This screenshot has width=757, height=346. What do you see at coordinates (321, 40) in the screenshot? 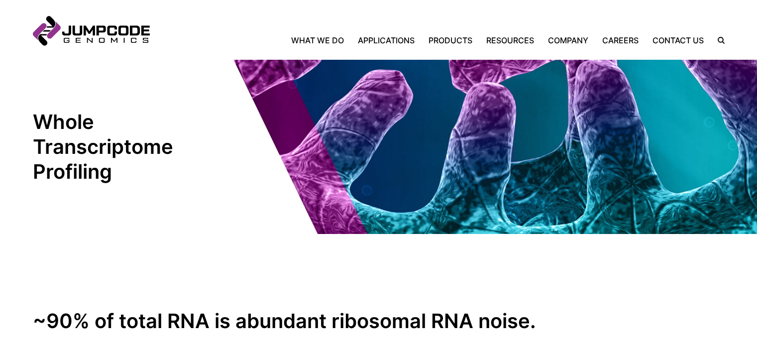
I see `a: What We Do` at bounding box center [321, 40].